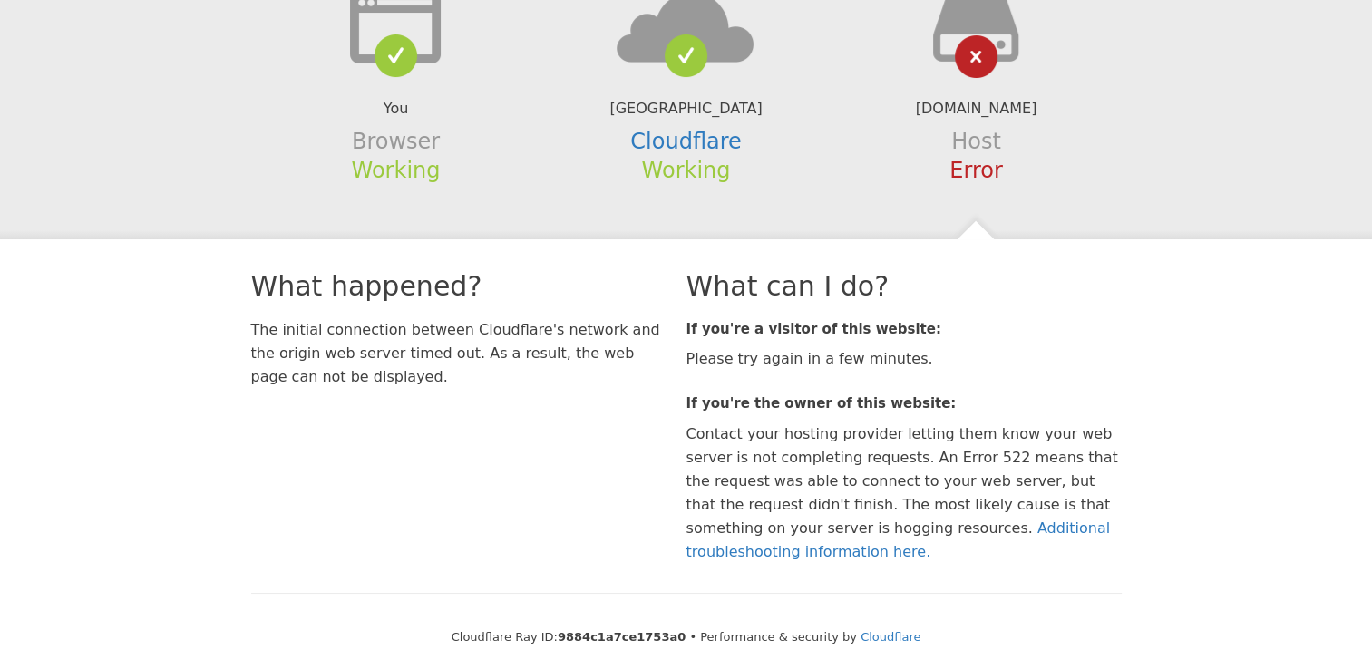 Image resolution: width=1372 pixels, height=669 pixels. What do you see at coordinates (904, 359) in the screenshot?
I see `p: Please try again in a few minutes.` at bounding box center [904, 359].